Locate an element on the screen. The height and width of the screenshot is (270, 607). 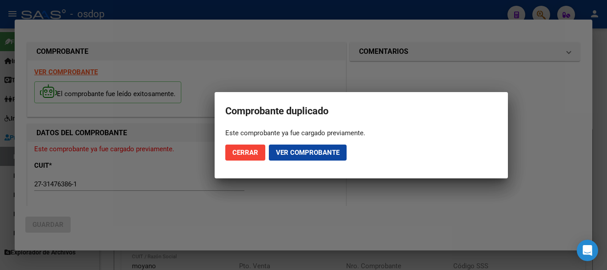
span: Cerrar is located at coordinates (245, 152).